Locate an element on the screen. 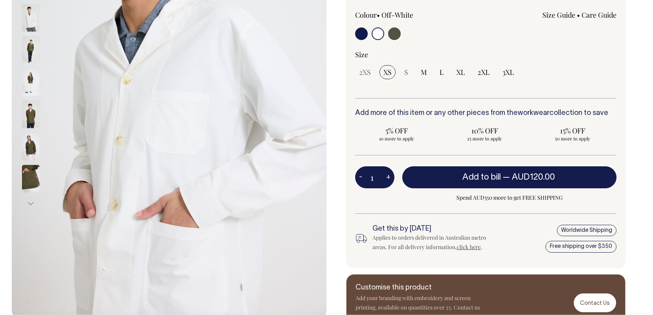 The height and width of the screenshot is (315, 653). input: M is located at coordinates (424, 72).